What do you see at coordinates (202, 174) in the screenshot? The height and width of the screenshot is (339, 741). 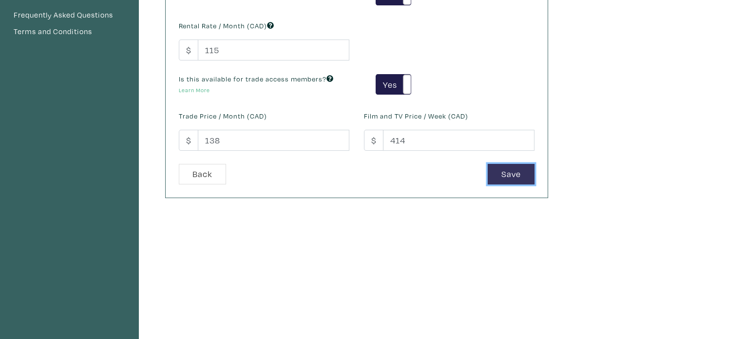 I see `a: Back` at bounding box center [202, 174].